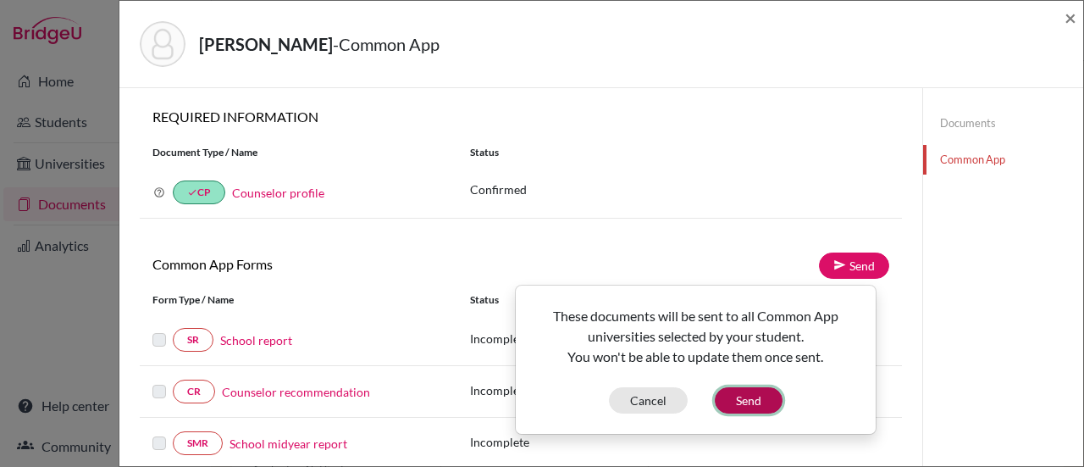 Image resolution: width=1084 pixels, height=467 pixels. What do you see at coordinates (695, 336) in the screenshot?
I see `p: These documents will be sent to all Common App universities selected by your student. You won't b...` at bounding box center [695, 336].